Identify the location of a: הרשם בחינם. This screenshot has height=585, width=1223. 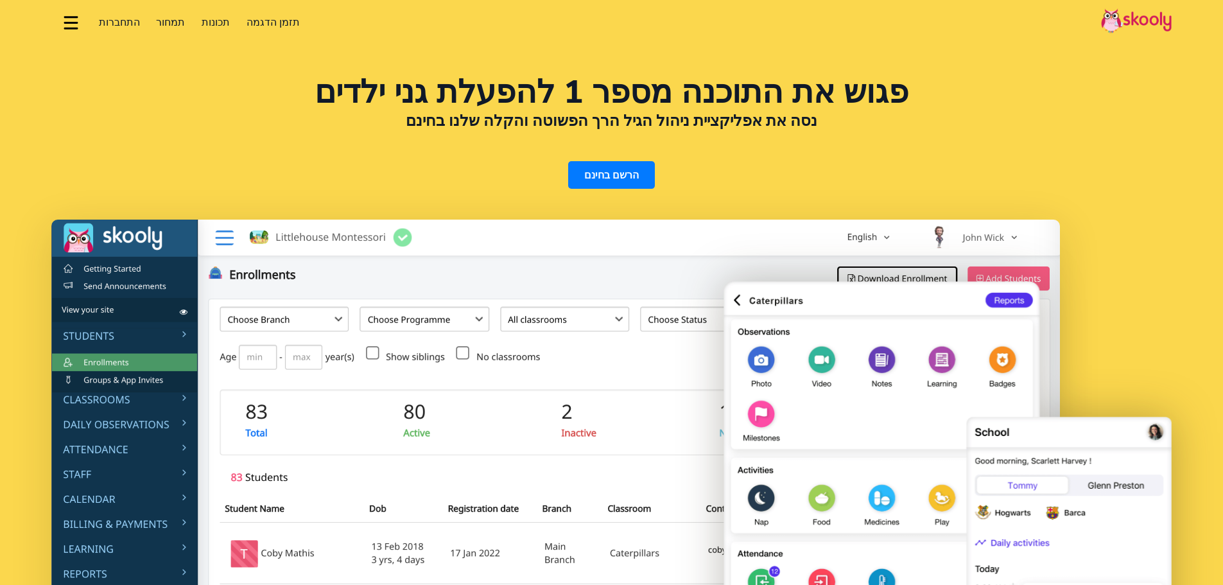
(611, 175).